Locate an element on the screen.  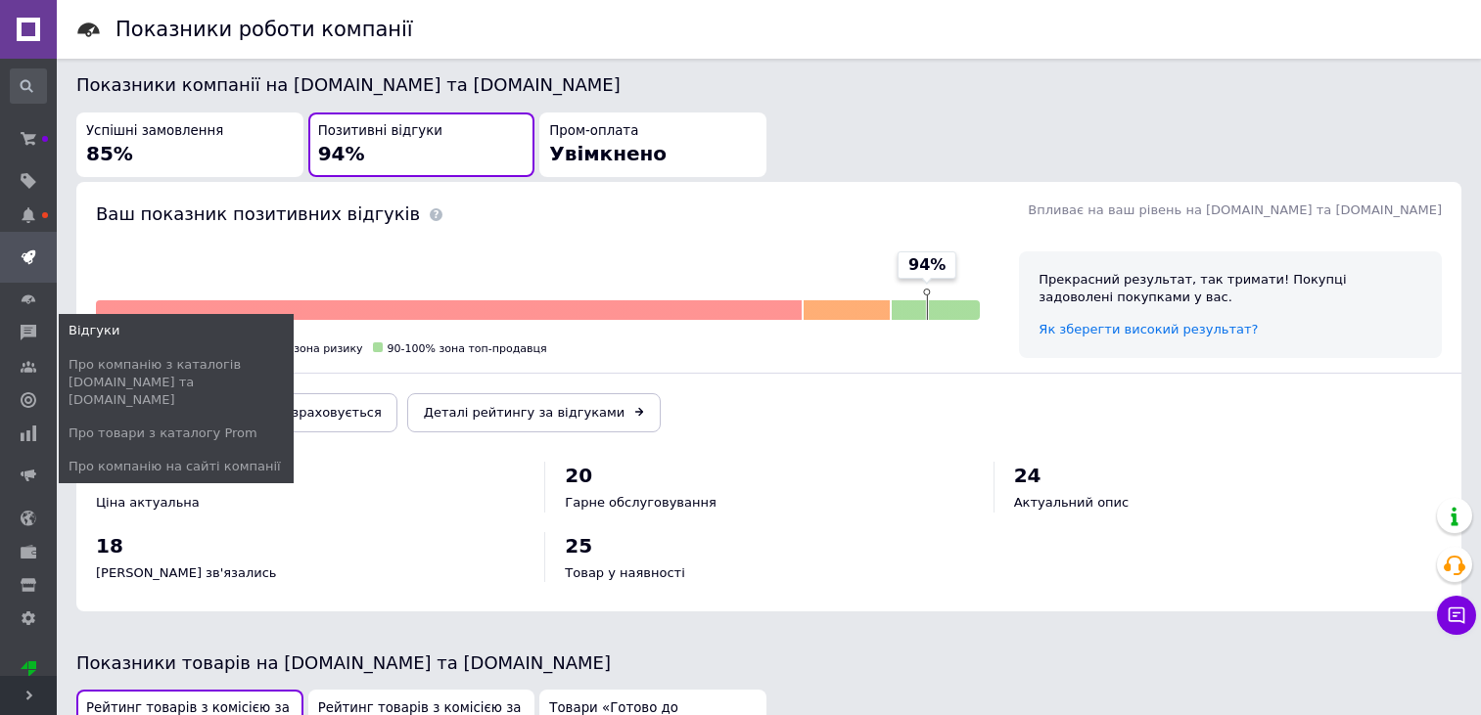
span: 18 is located at coordinates (110, 546).